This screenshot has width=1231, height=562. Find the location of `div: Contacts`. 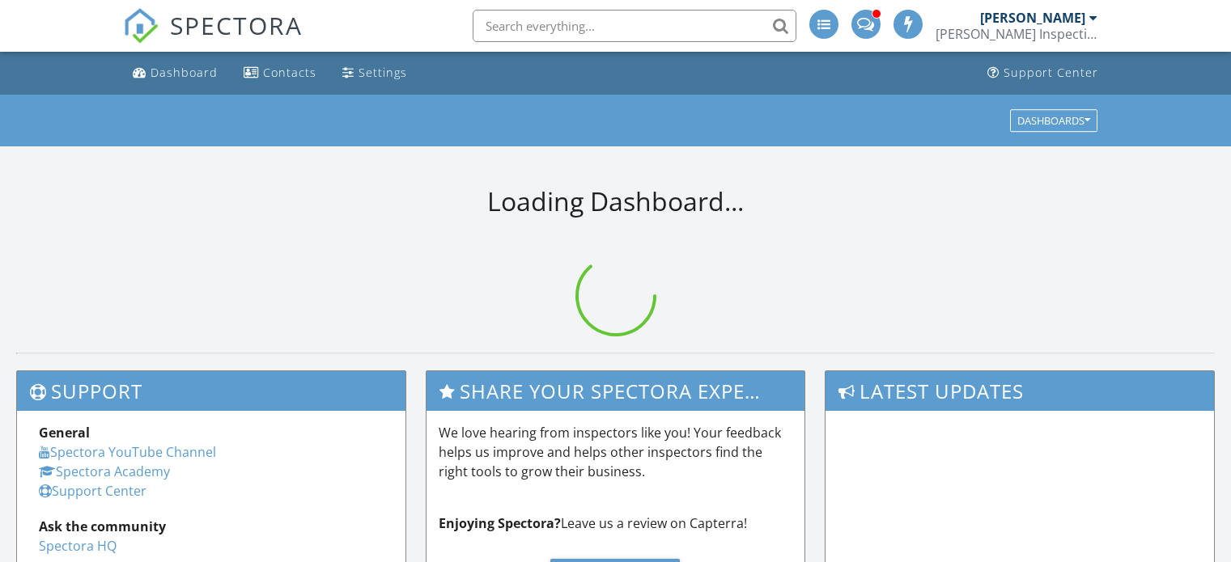

div: Contacts is located at coordinates (290, 72).